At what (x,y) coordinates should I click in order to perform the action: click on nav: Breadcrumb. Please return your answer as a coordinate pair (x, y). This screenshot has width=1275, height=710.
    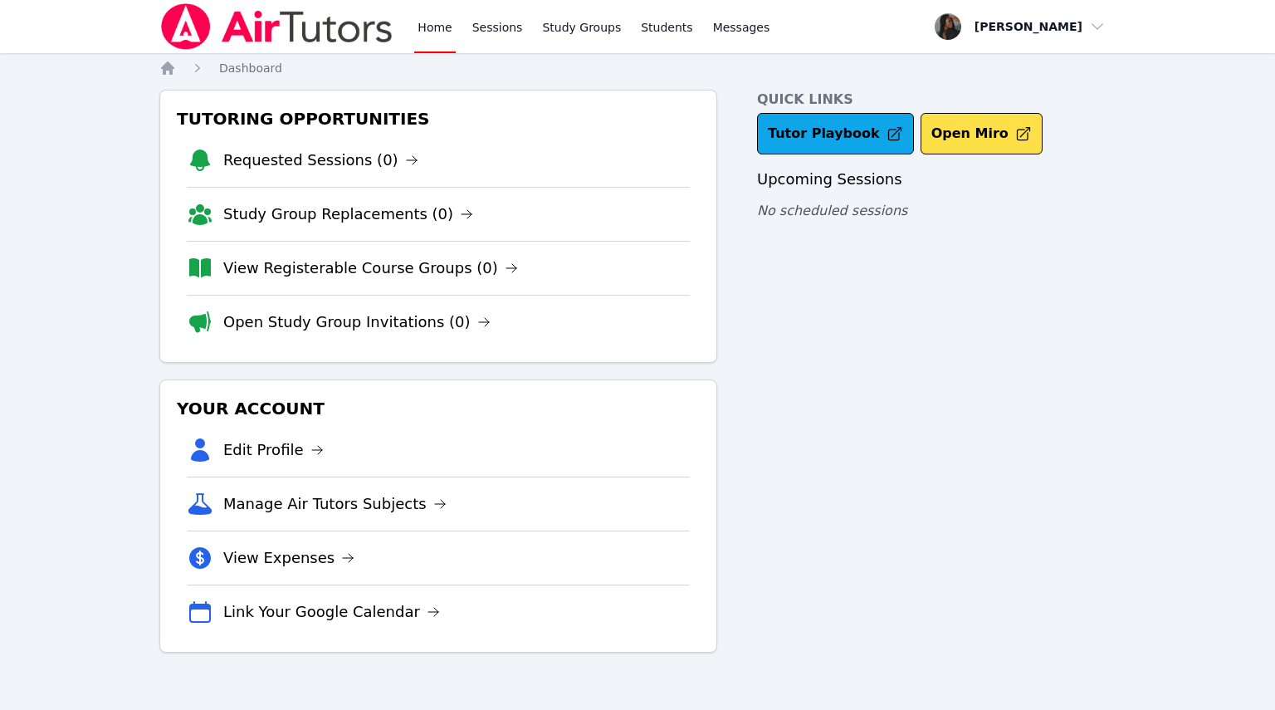
    Looking at the image, I should click on (638, 68).